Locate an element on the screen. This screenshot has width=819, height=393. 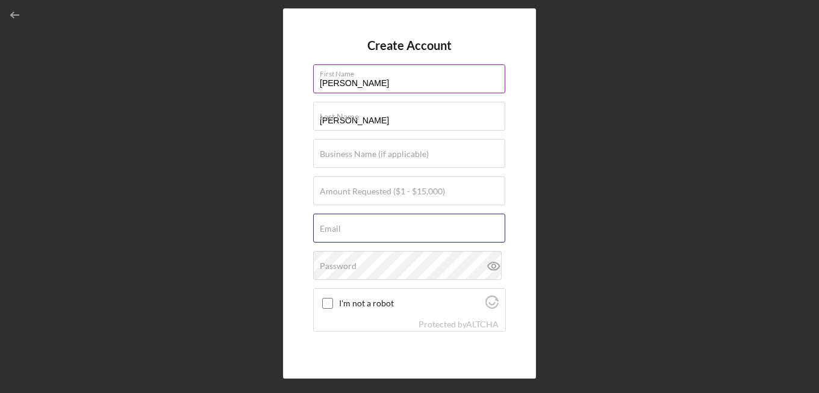
label: Business Name (if applicable) is located at coordinates (374, 154).